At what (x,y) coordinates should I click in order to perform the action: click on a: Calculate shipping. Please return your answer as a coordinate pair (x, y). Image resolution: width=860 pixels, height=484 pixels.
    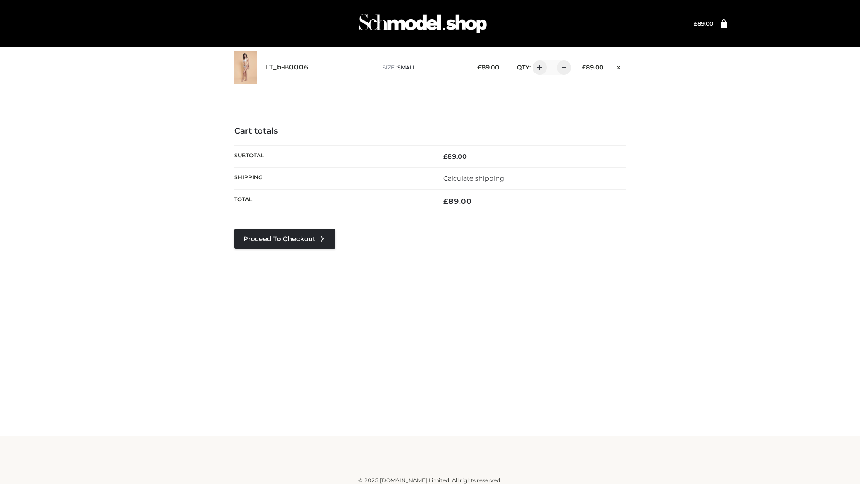
    Looking at the image, I should click on (474, 178).